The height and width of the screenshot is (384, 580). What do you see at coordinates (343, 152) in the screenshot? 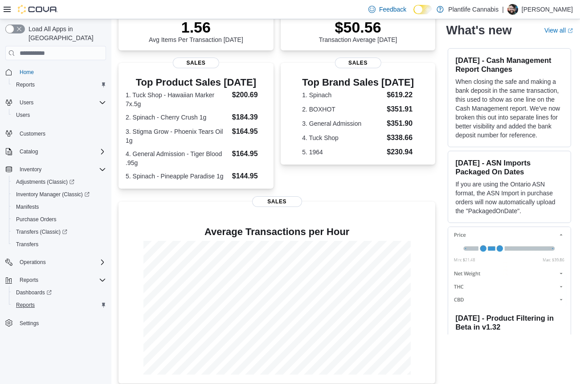
I see `dt: 5. 1964` at bounding box center [343, 152].